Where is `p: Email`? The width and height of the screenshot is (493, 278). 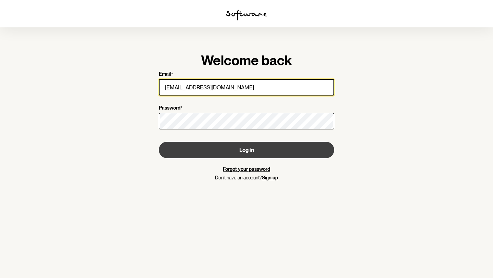 p: Email is located at coordinates (165, 74).